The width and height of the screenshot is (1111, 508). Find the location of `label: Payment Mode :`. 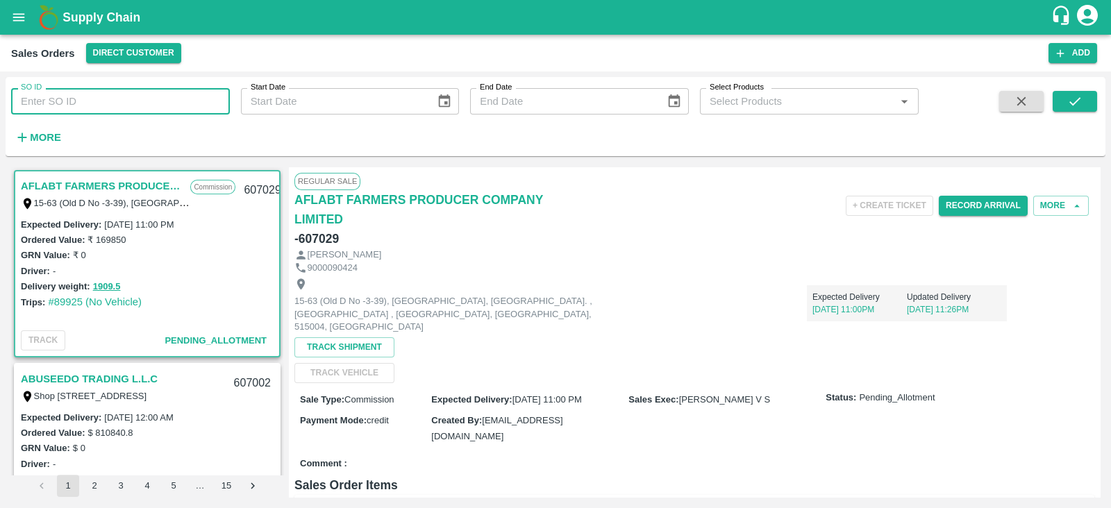

label: Payment Mode : is located at coordinates (333, 420).